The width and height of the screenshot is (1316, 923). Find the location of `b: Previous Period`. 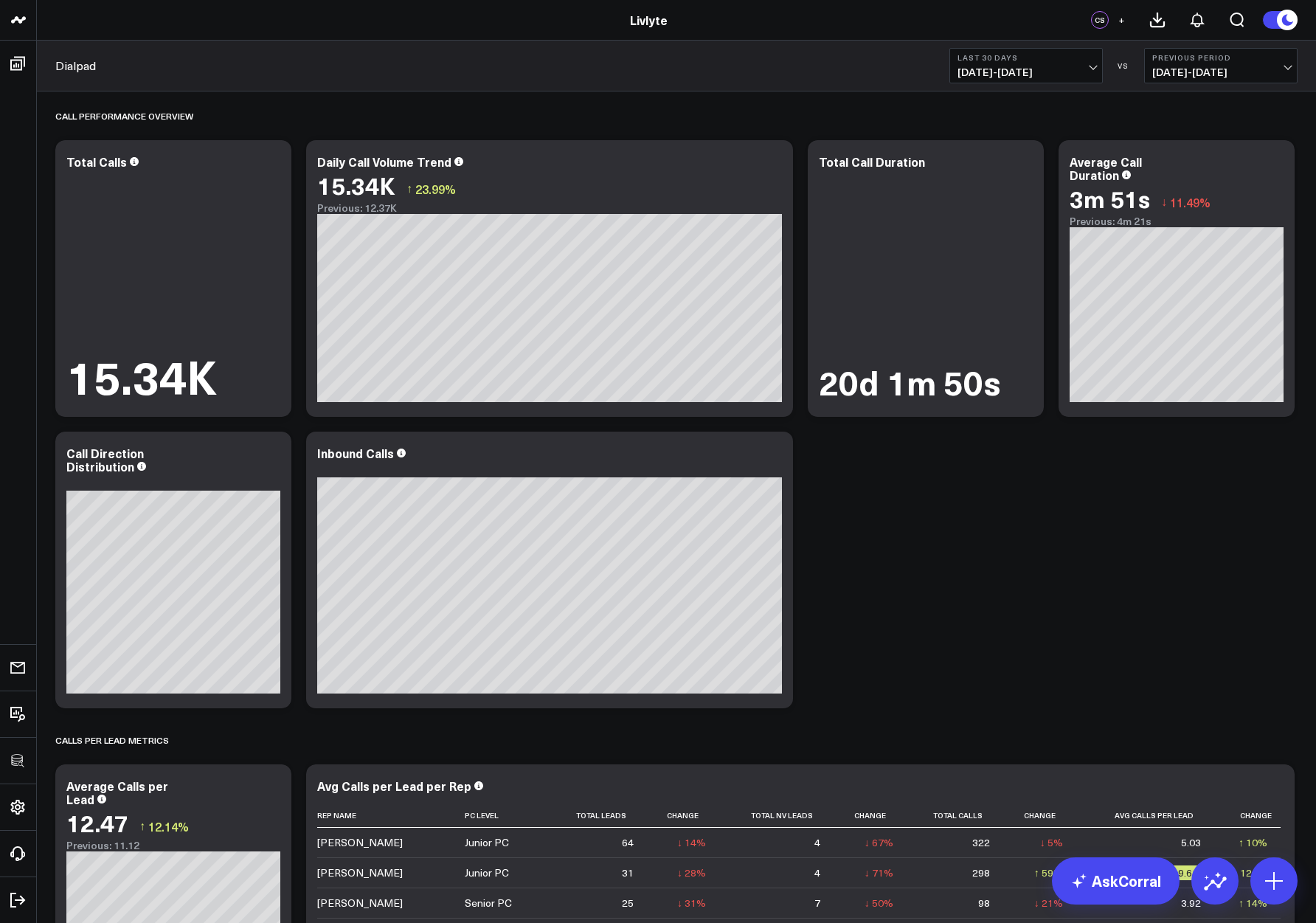

b: Previous Period is located at coordinates (1221, 58).